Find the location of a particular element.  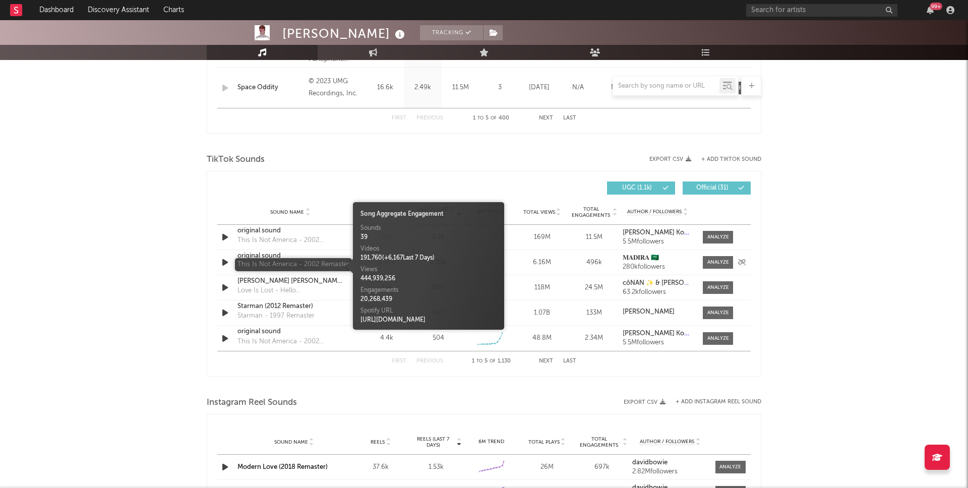

div: Sounds is located at coordinates (428, 228).